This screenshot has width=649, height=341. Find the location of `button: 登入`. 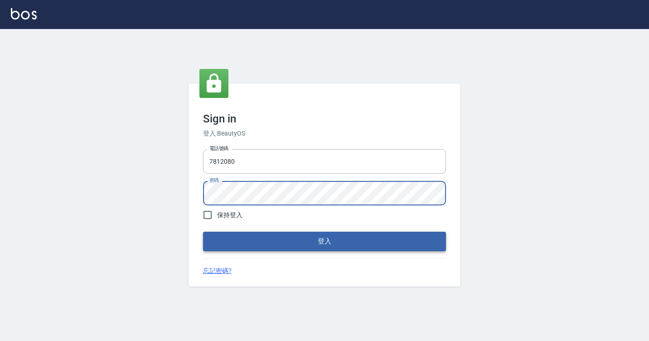

button: 登入 is located at coordinates (324, 241).